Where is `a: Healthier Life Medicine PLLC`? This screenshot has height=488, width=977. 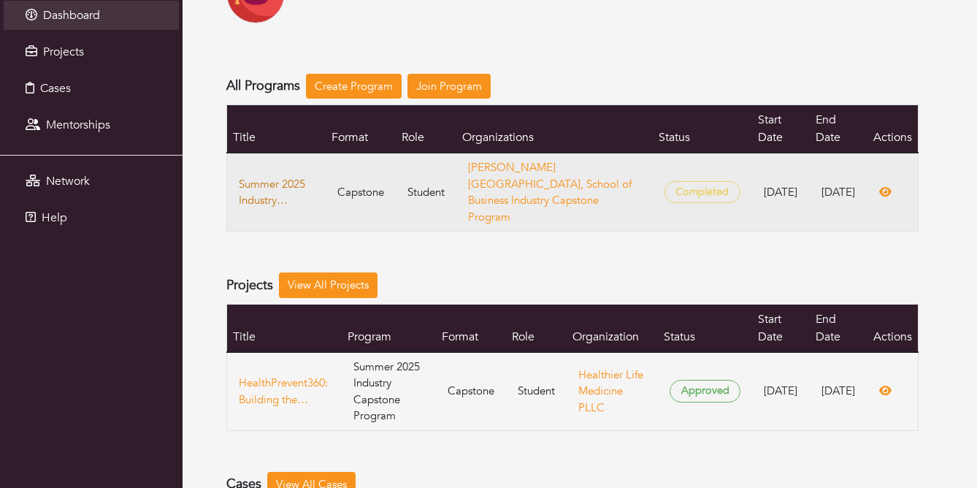 a: Healthier Life Medicine PLLC is located at coordinates (611, 391).